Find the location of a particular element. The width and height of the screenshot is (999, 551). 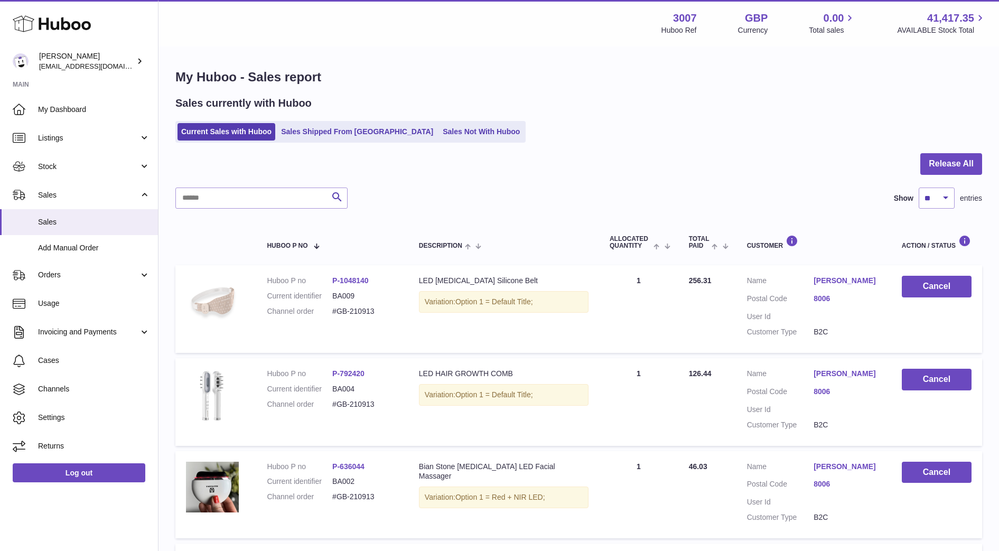

span: 256.31 is located at coordinates (700, 280).